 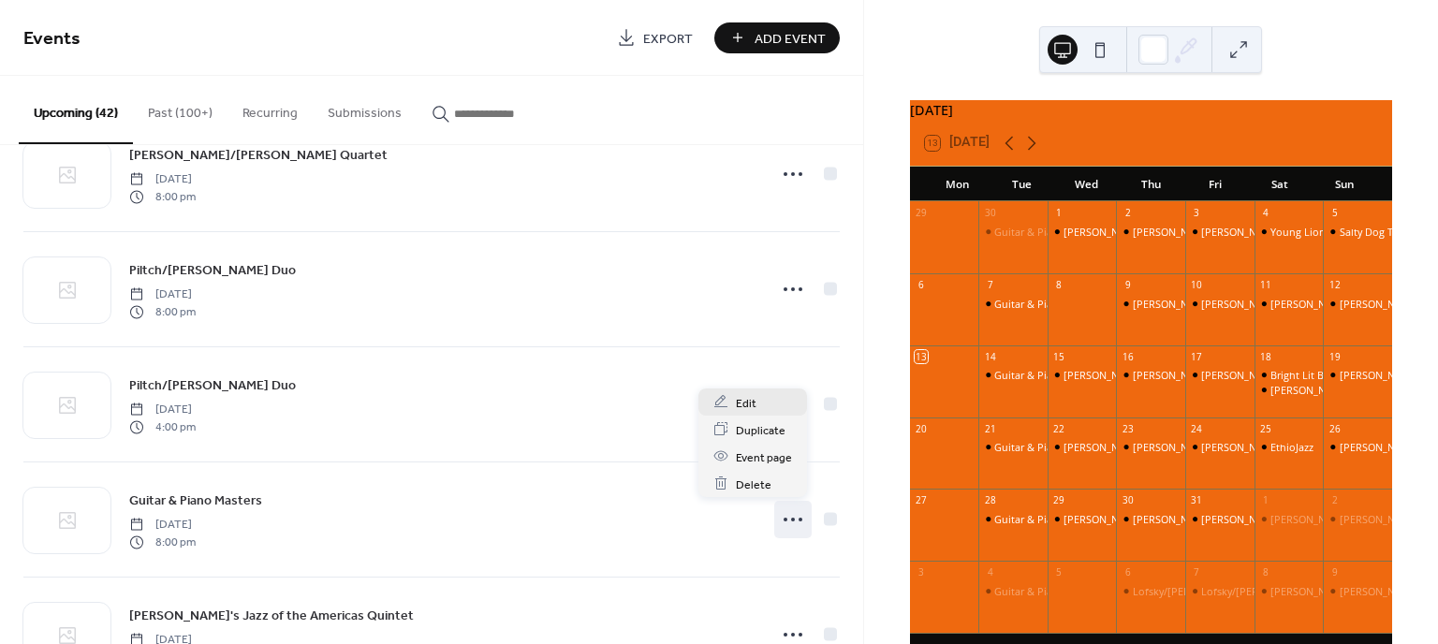 I want to click on div: 7, so click(x=1198, y=573).